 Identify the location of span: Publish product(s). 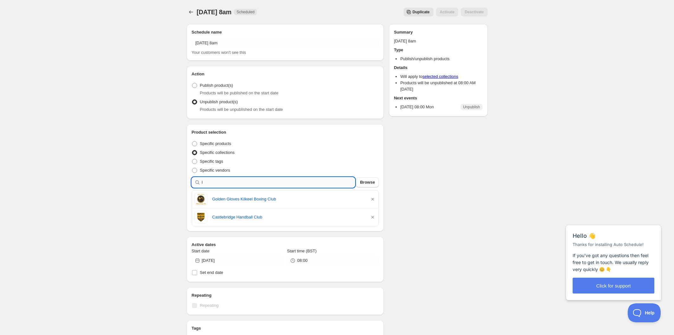
(216, 85).